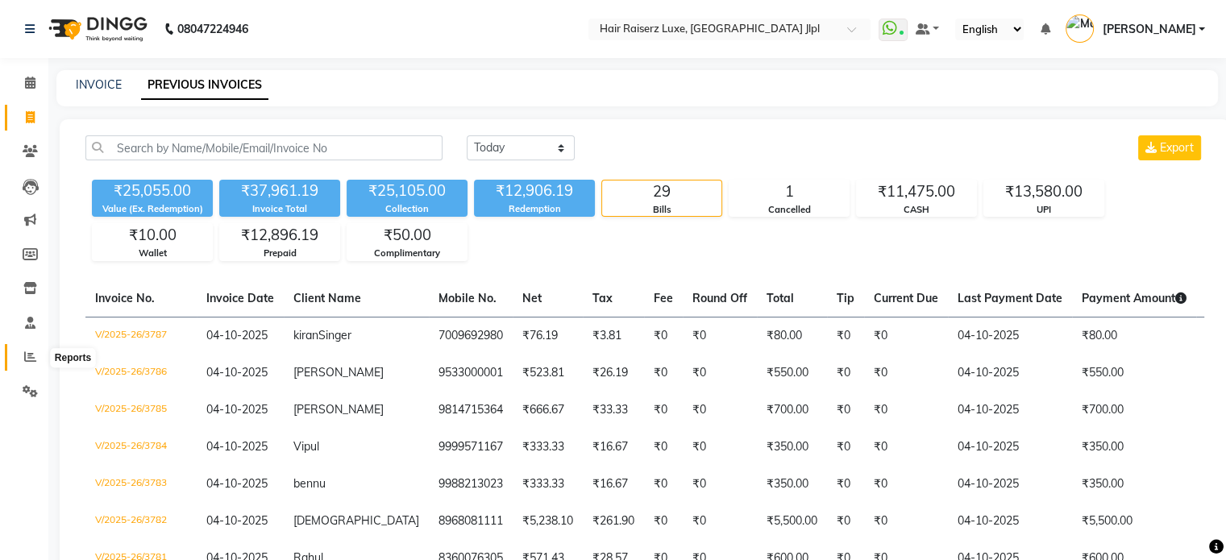 This screenshot has height=560, width=1226. What do you see at coordinates (306, 447) in the screenshot?
I see `span: Vipul` at bounding box center [306, 447].